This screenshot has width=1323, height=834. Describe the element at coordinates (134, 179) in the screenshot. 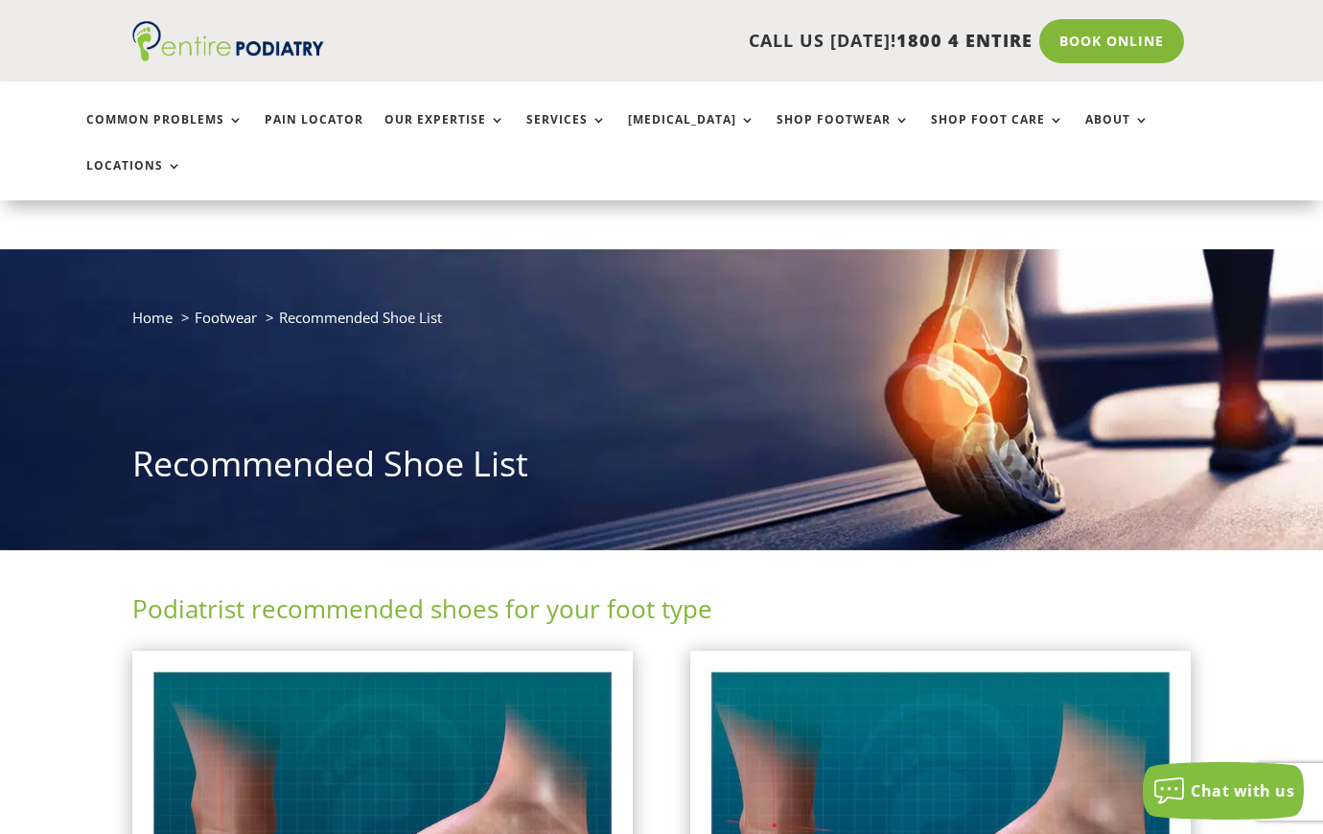

I see `a: Locations` at that location.